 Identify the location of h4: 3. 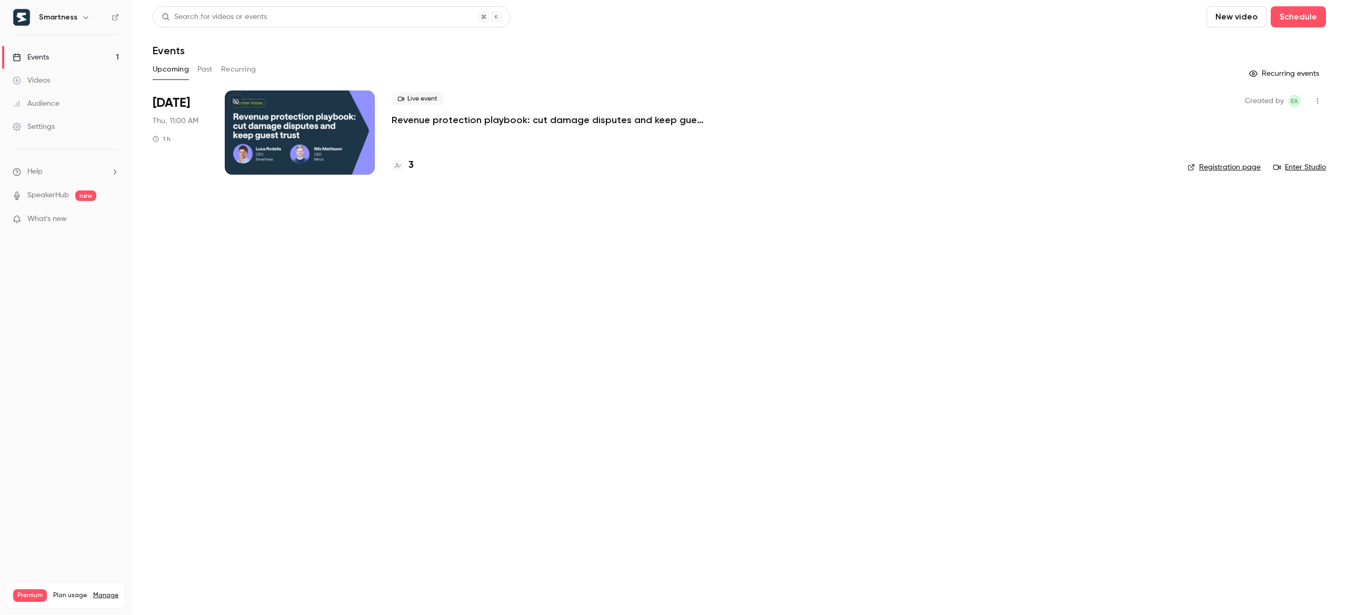
(411, 165).